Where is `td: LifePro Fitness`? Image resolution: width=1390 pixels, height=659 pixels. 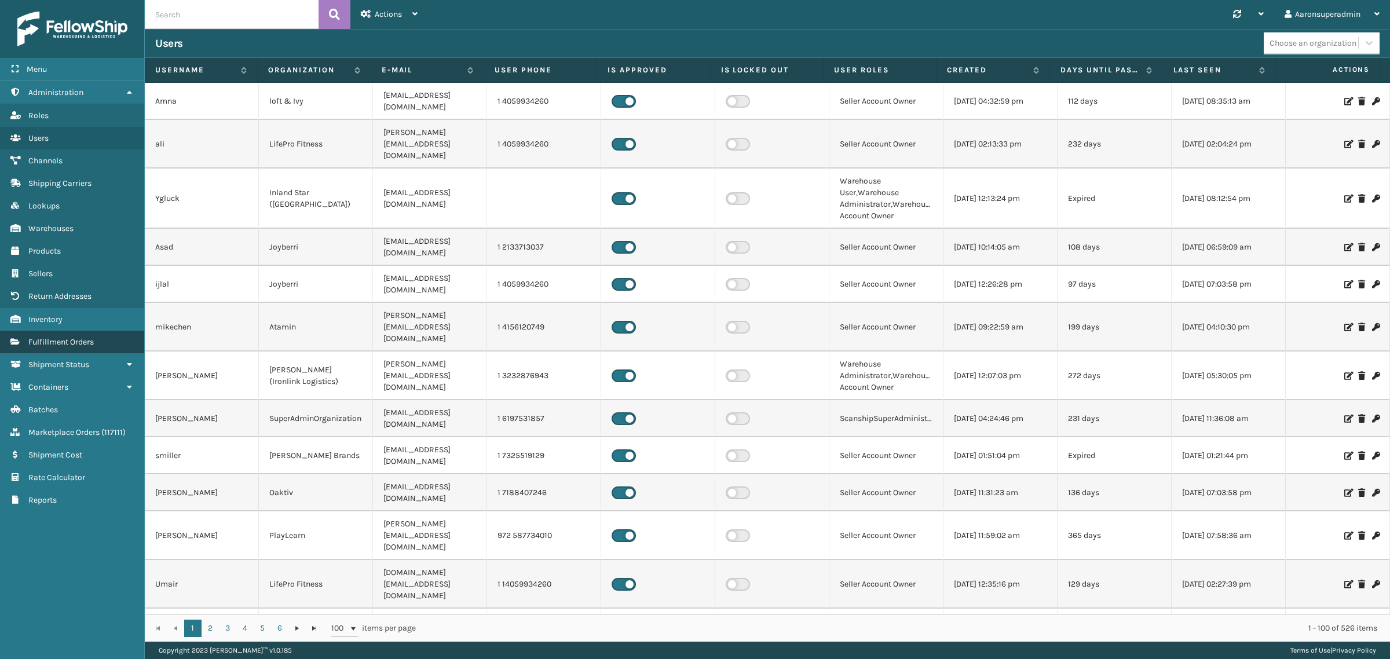
td: LifePro Fitness is located at coordinates (316, 144).